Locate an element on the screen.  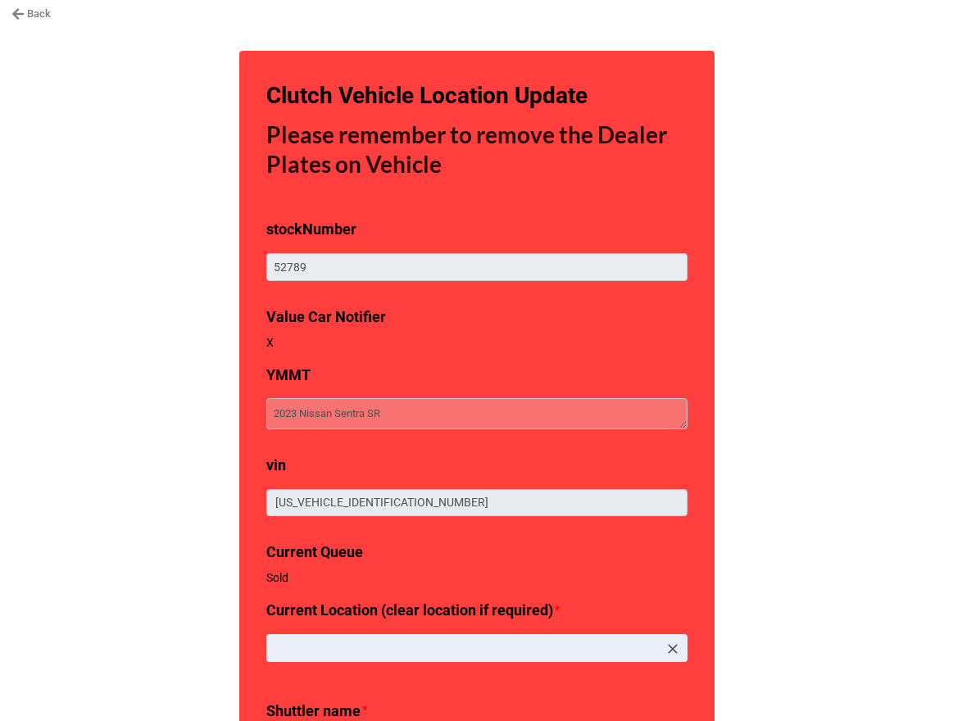
label: YMMT is located at coordinates (288, 375).